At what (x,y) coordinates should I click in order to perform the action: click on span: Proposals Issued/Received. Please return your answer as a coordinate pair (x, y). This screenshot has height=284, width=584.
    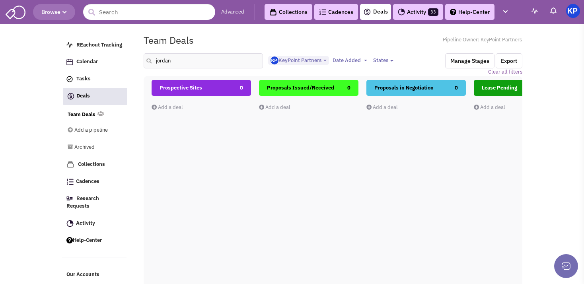
    Looking at the image, I should click on (300, 87).